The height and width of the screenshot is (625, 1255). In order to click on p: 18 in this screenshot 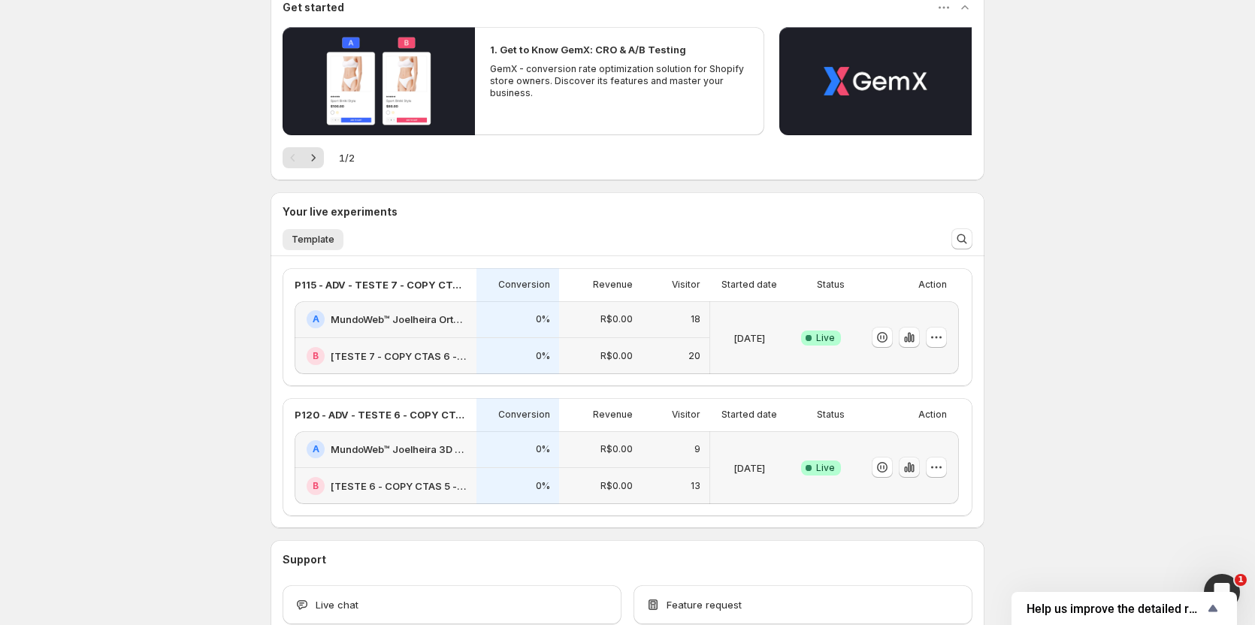, I will do `click(695, 319)`.